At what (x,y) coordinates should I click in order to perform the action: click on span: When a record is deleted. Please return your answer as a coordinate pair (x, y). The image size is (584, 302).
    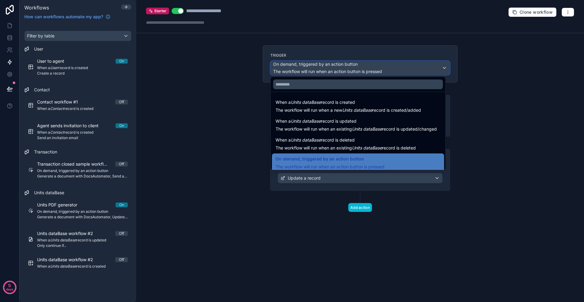
    Looking at the image, I should click on (315, 140).